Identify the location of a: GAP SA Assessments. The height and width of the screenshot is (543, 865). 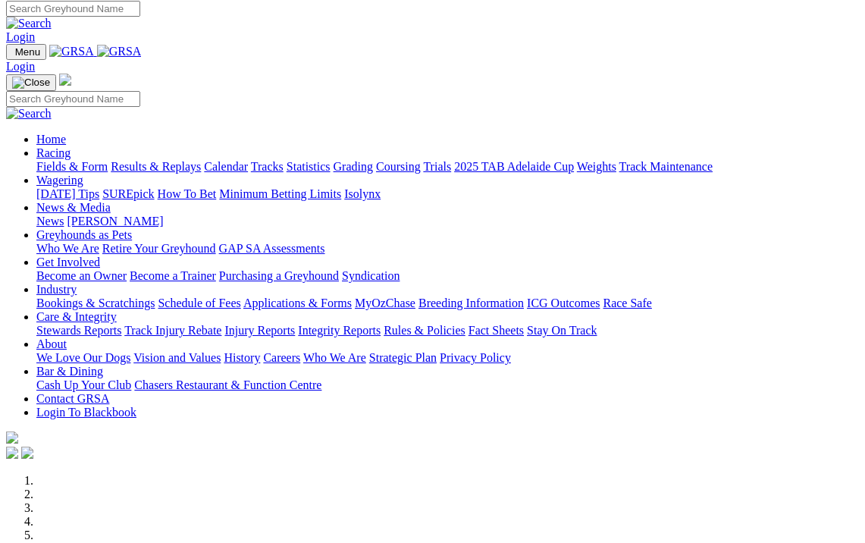
(272, 248).